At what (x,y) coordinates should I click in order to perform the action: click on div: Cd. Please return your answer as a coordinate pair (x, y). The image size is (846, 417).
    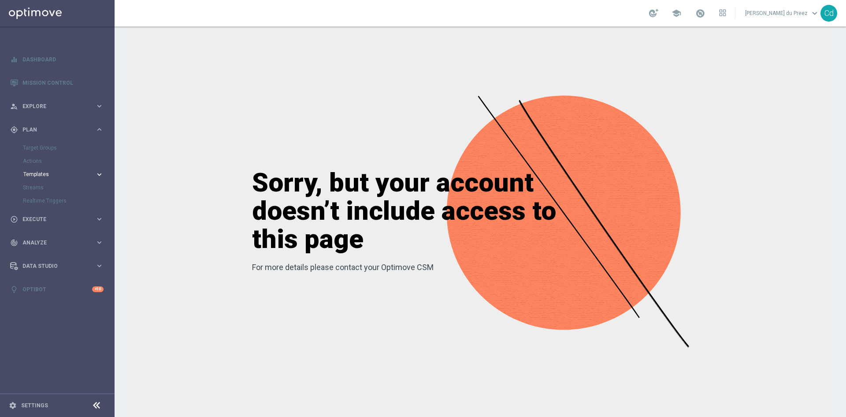
    Looking at the image, I should click on (829, 13).